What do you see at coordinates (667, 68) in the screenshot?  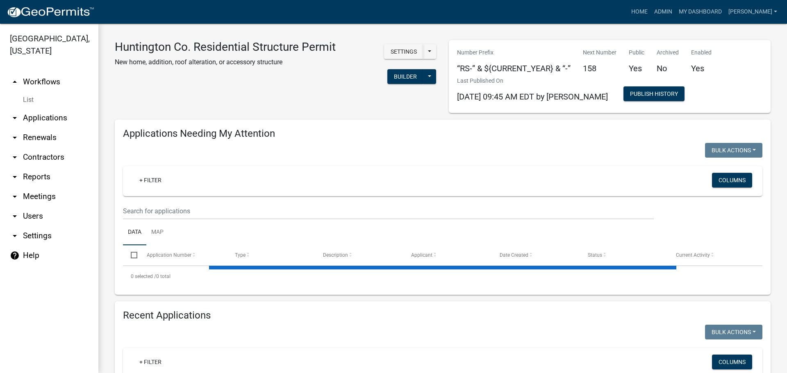 I see `h5: No` at bounding box center [667, 68].